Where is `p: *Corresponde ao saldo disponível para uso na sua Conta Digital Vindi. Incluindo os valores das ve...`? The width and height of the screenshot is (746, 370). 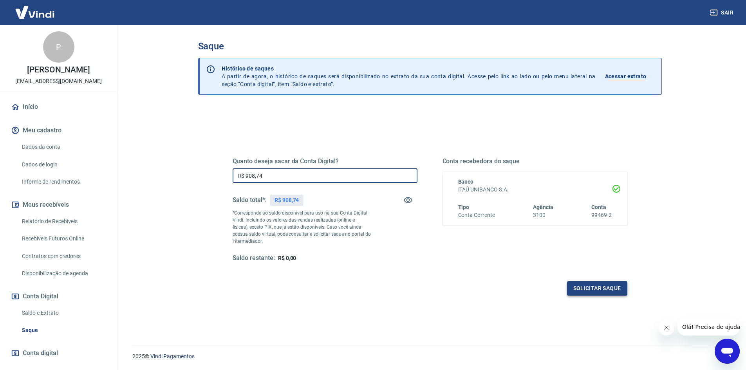
p: *Corresponde ao saldo disponível para uso na sua Conta Digital Vindi. Incluindo os valores das ve... is located at coordinates (302, 227).